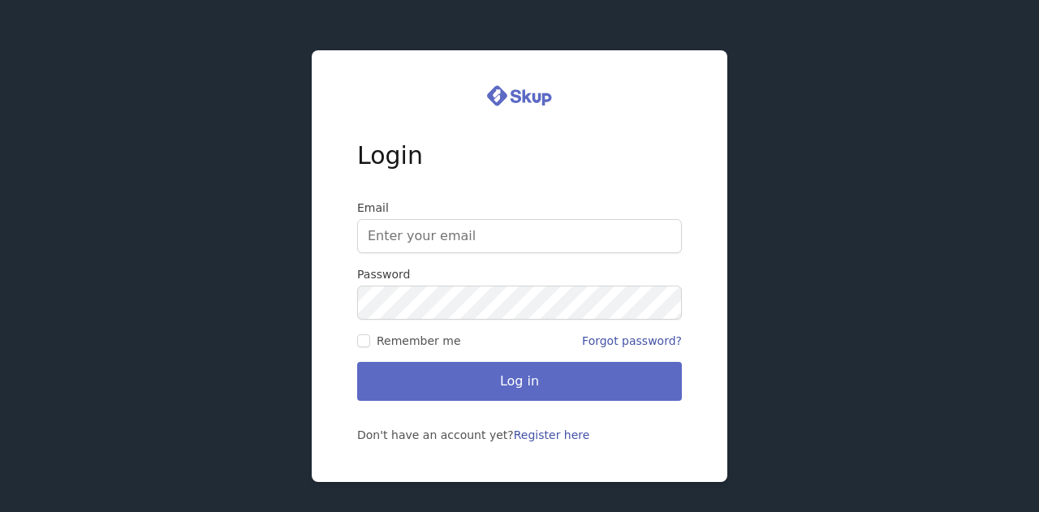 The height and width of the screenshot is (512, 1039). I want to click on div: Don't have an account yet?, so click(519, 435).